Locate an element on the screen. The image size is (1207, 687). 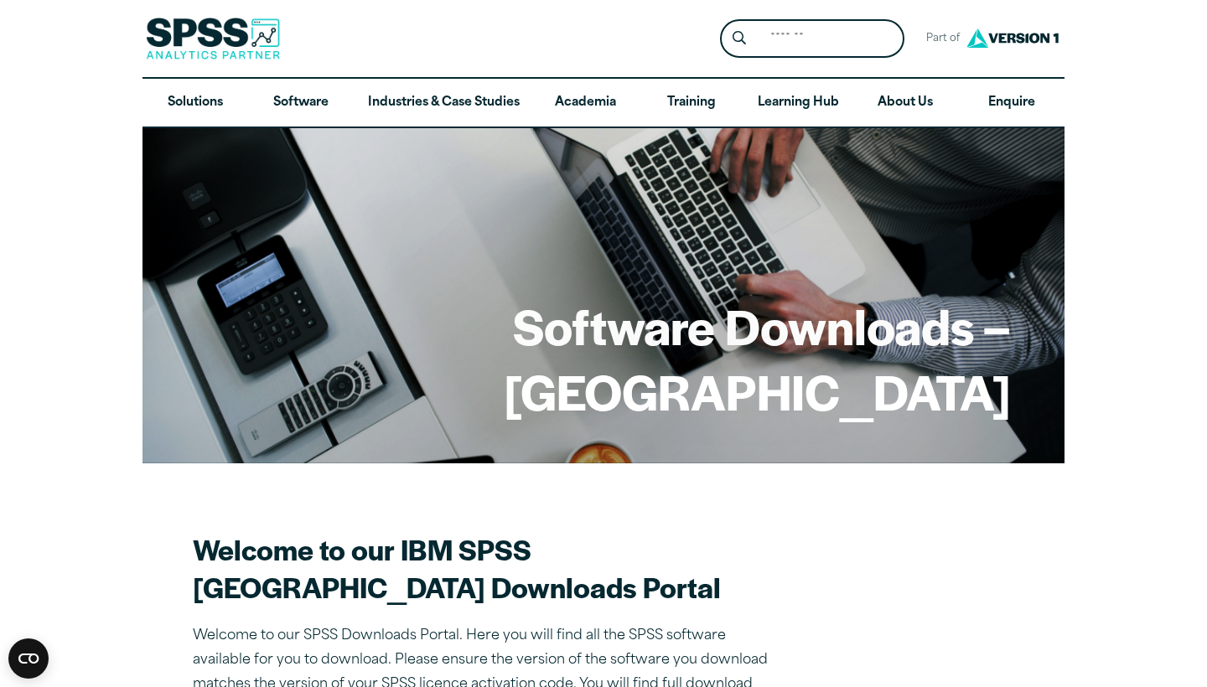
button: Open CMP widget is located at coordinates (28, 659).